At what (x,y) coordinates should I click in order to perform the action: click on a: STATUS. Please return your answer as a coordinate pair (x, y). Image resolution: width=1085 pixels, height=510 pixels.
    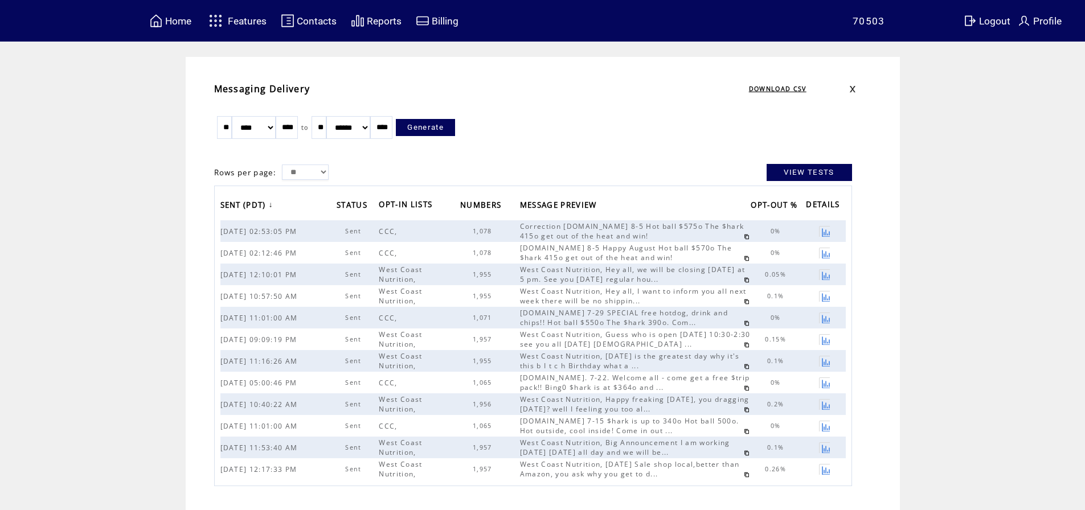
    Looking at the image, I should click on (355, 206).